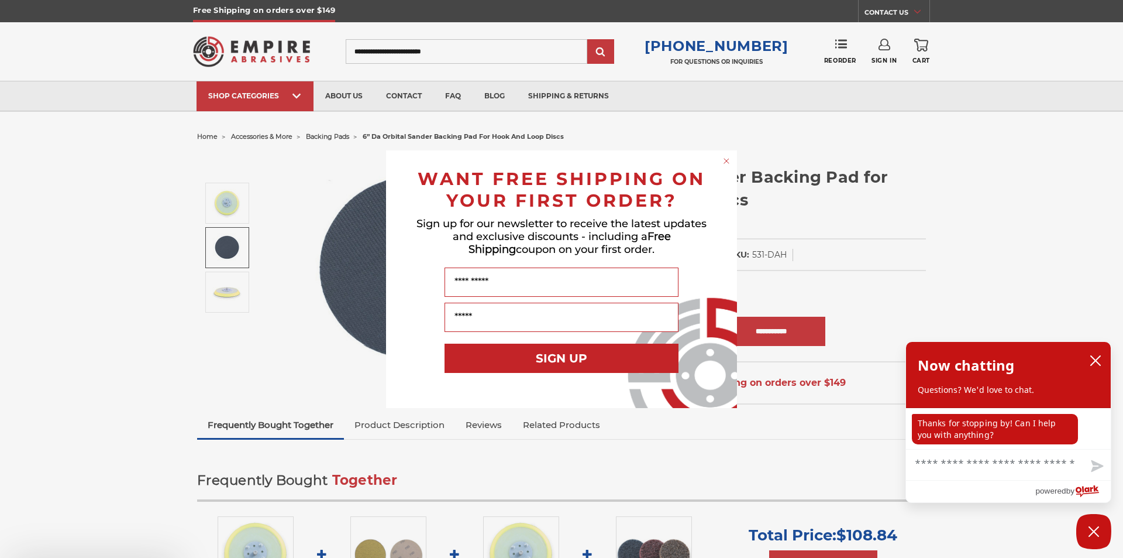 The width and height of the screenshot is (1123, 558). I want to click on p: Thanks for stopping by! Can I help you with anything?, so click(995, 429).